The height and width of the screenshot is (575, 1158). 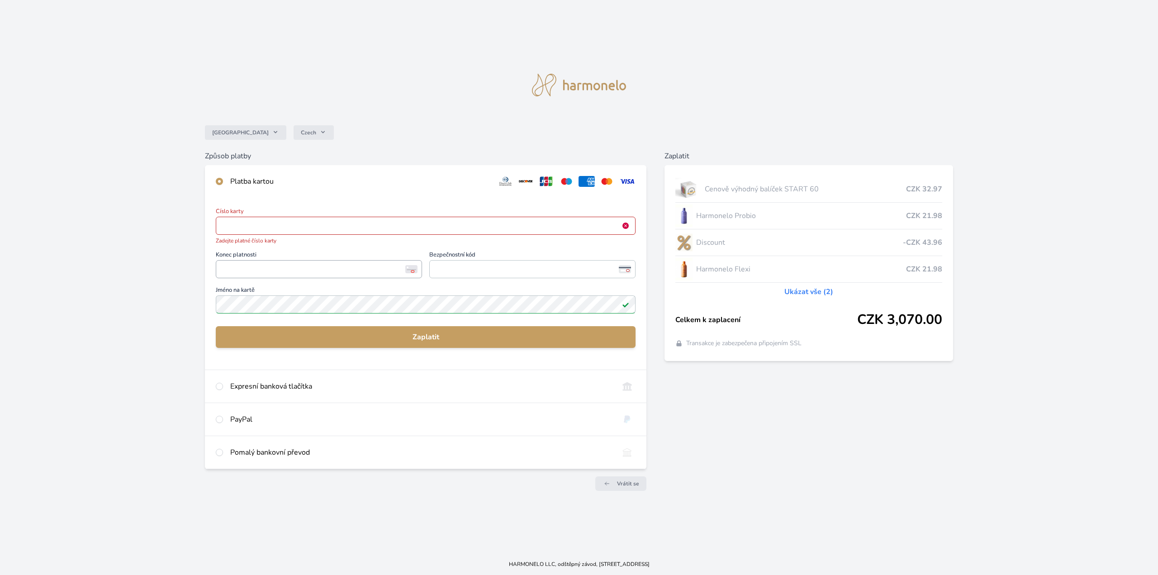 I want to click on span: Zadejte platné číslo karty, so click(x=426, y=241).